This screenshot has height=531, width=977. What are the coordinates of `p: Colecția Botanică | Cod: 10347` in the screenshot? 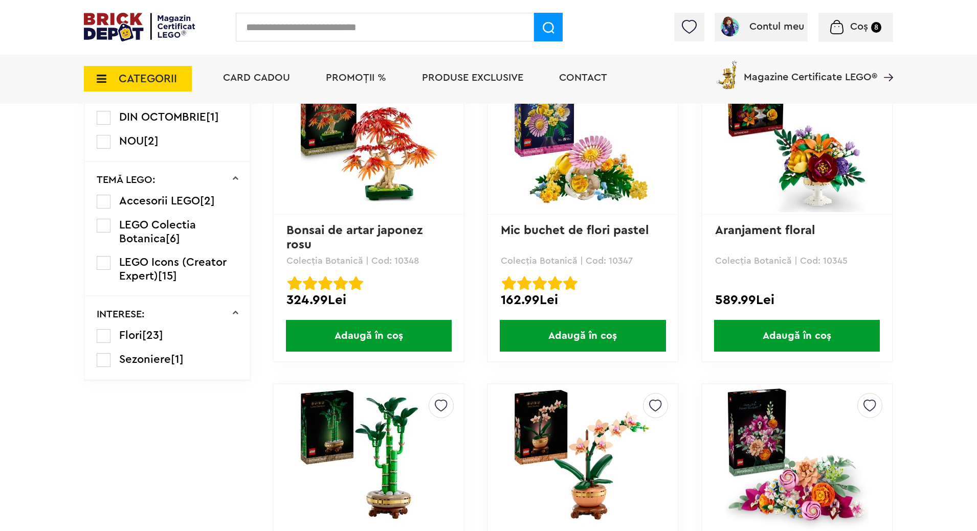 It's located at (583, 261).